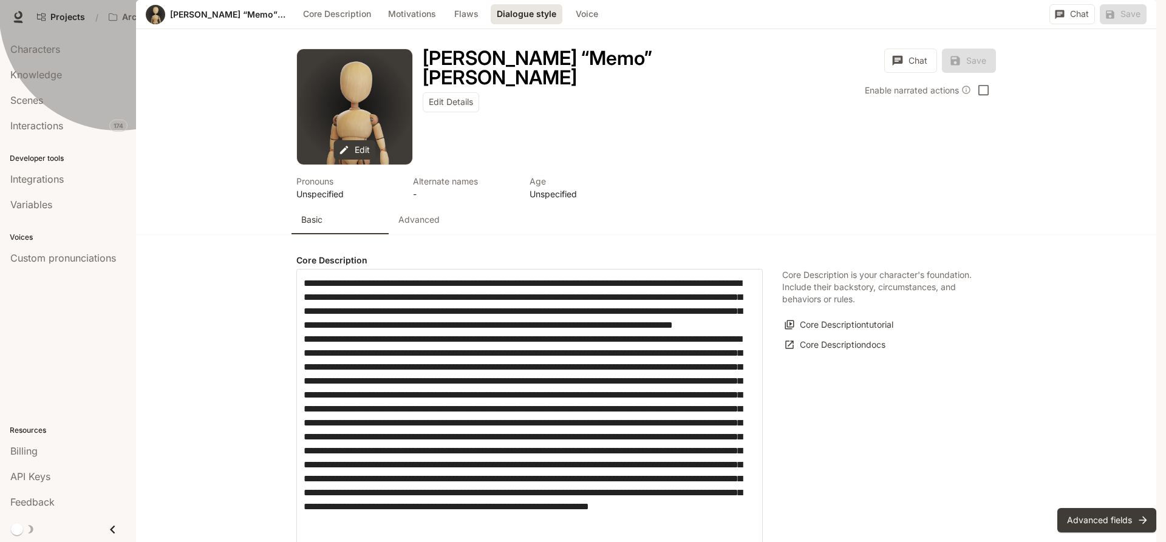 The height and width of the screenshot is (542, 1166). Describe the element at coordinates (67, 17) in the screenshot. I see `span: Projects` at that location.